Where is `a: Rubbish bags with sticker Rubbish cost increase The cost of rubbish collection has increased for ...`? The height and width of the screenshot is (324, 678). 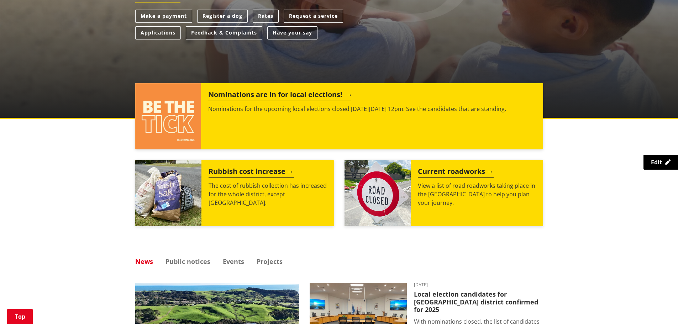 a: Rubbish bags with sticker Rubbish cost increase The cost of rubbish collection has increased for ... is located at coordinates (235, 193).